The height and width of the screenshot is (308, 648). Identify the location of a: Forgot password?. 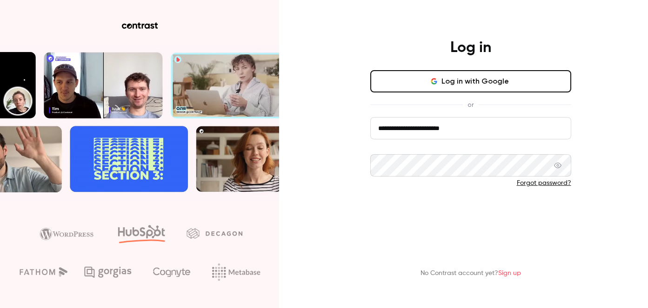
(543, 183).